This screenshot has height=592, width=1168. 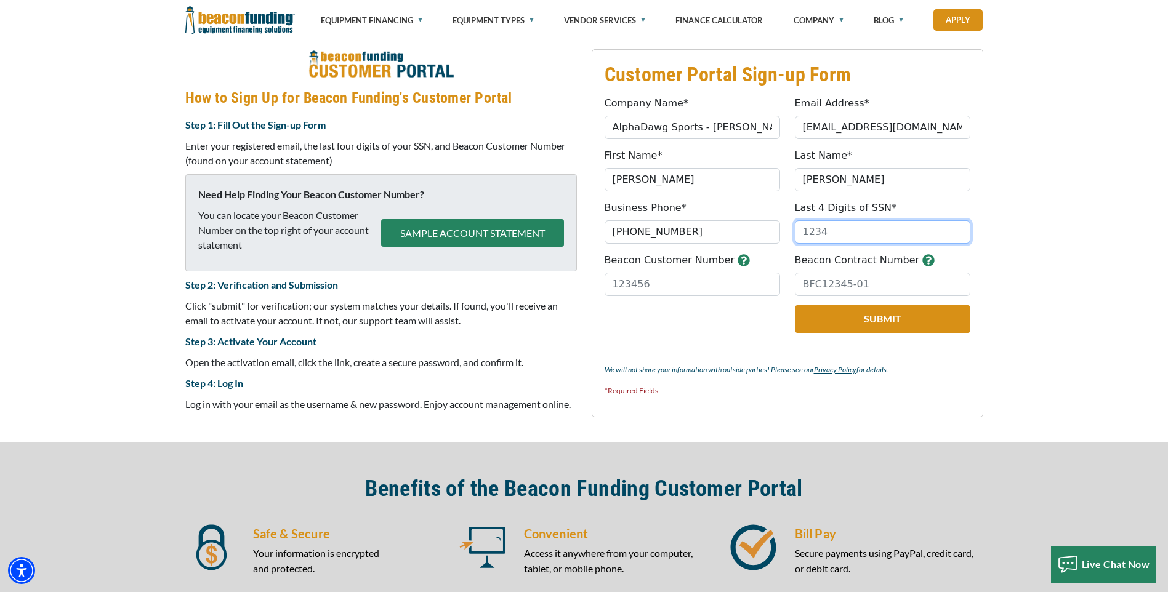 What do you see at coordinates (958, 20) in the screenshot?
I see `a: Apply` at bounding box center [958, 20].